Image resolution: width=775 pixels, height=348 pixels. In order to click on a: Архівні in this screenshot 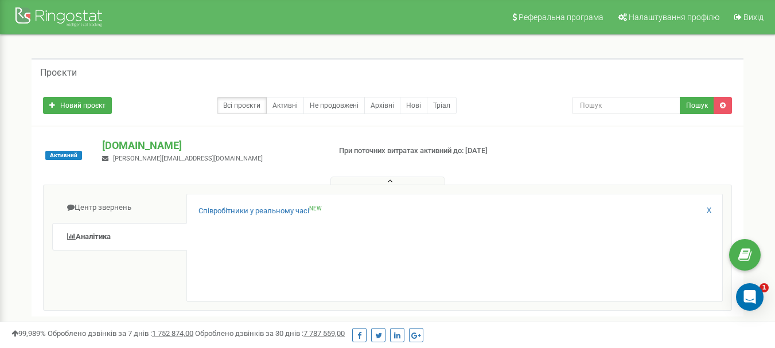, I will do `click(382, 106)`.